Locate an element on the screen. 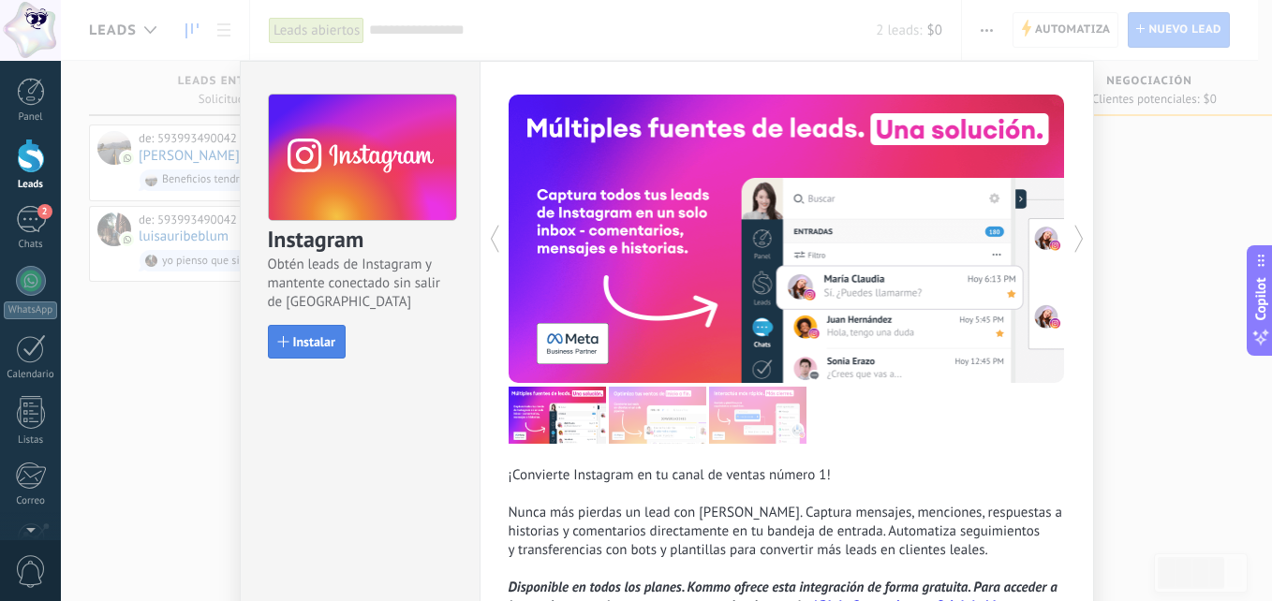 This screenshot has width=1272, height=601. div: Leads is located at coordinates (31, 184).